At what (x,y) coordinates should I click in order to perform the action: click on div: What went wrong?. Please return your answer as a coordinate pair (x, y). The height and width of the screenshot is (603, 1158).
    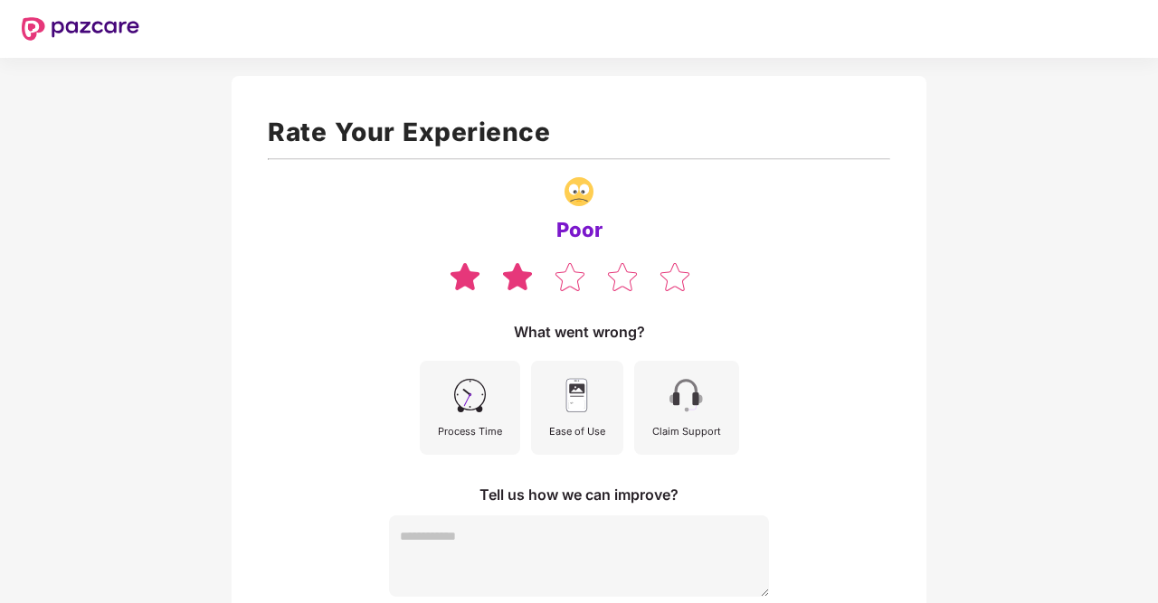
    Looking at the image, I should click on (579, 332).